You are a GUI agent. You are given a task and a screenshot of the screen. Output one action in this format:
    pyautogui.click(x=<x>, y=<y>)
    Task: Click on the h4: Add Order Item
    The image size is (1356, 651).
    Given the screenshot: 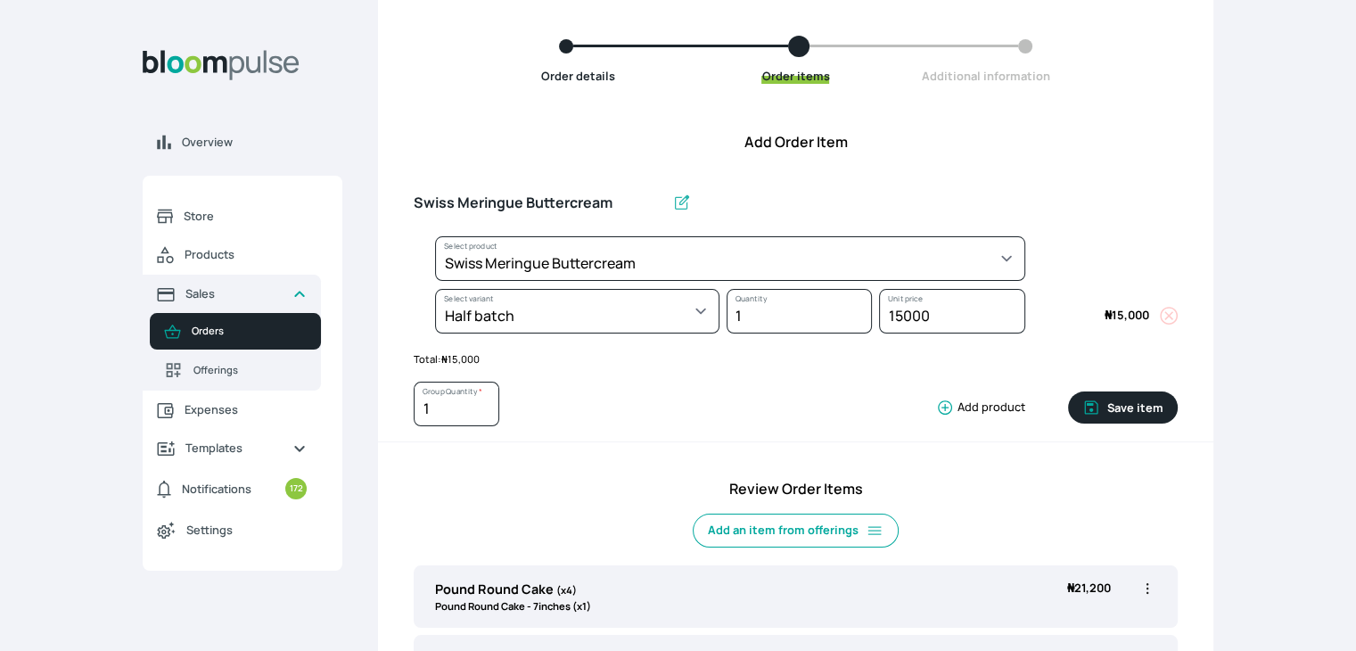 What is the action you would take?
    pyautogui.click(x=795, y=142)
    